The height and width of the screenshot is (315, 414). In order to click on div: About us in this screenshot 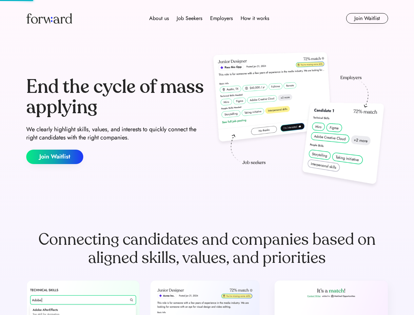, I will do `click(159, 18)`.